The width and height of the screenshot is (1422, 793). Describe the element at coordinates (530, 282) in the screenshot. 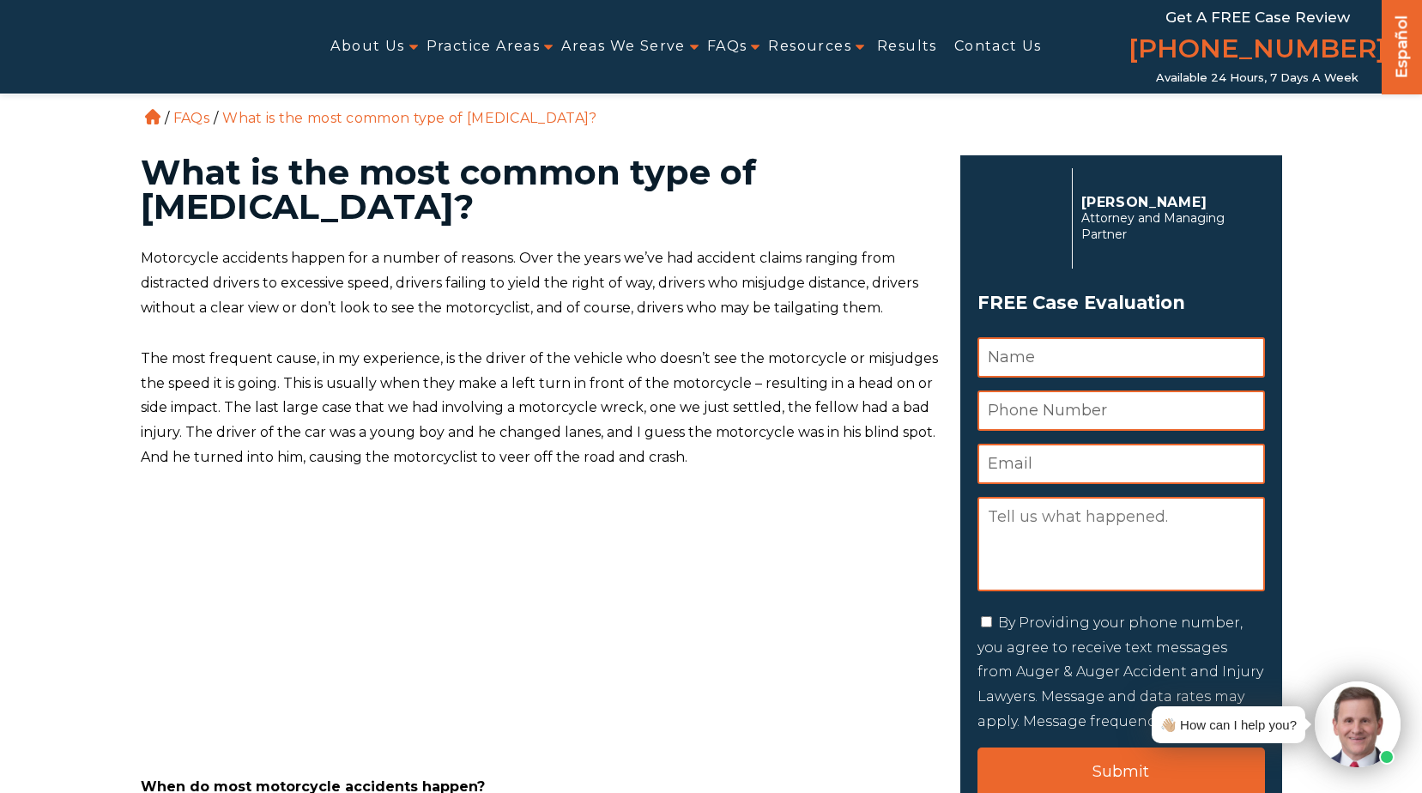

I see `span: Motorcycle accidents happen for a number of reasons. Over the years we’ve had accident claims ran...` at that location.